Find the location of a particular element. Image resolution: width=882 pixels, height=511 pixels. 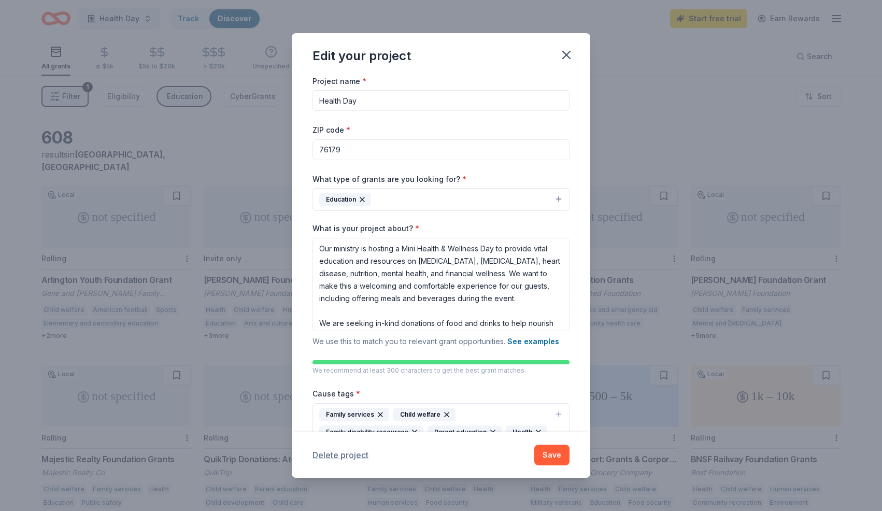

label: What is your project about? is located at coordinates (366, 228).